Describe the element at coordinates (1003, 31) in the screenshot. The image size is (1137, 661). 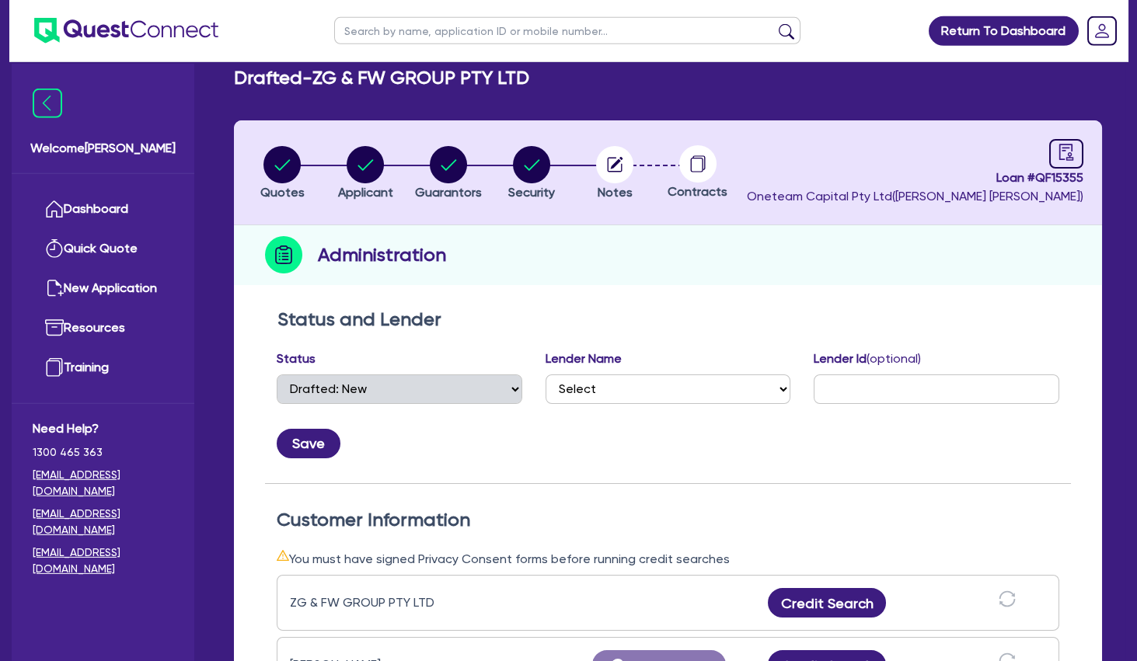
I see `a: Return To Dashboard` at that location.